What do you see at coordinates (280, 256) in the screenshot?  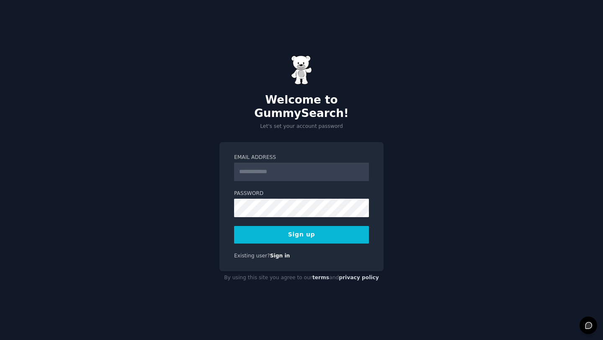 I see `a: Sign in` at bounding box center [280, 256].